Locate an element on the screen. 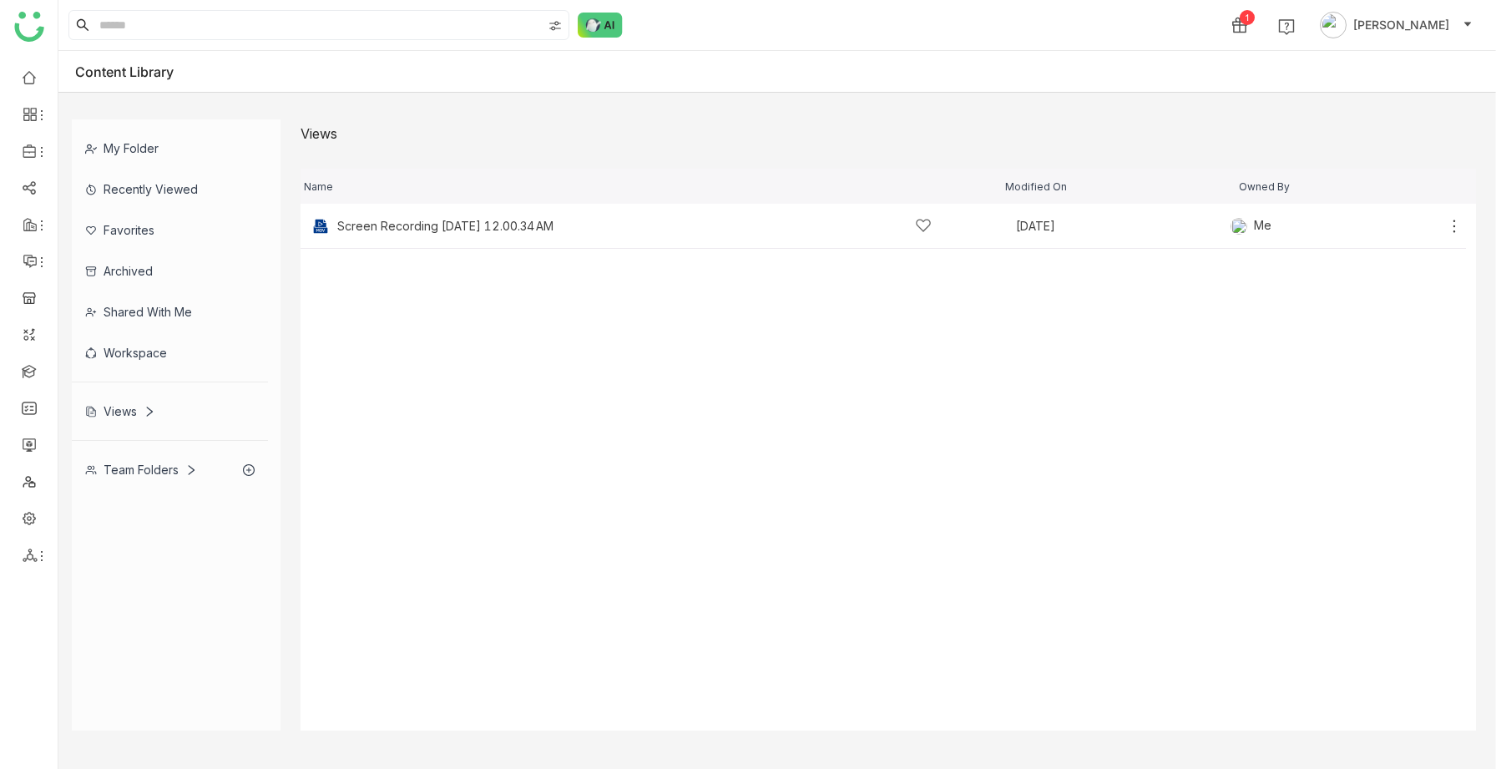 Image resolution: width=1496 pixels, height=769 pixels. a: Views is located at coordinates (319, 134).